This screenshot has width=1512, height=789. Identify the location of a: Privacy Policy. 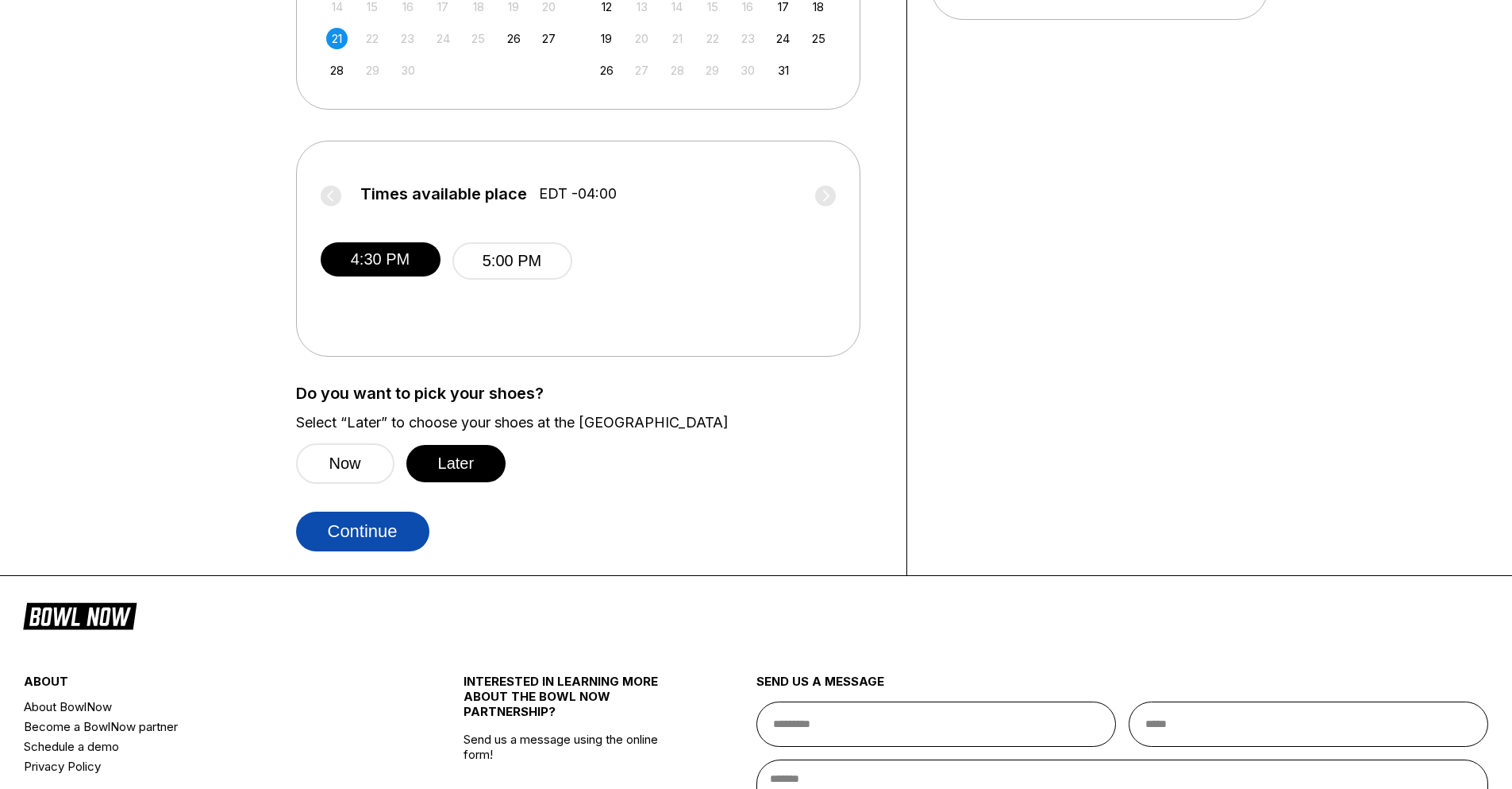
(206, 765).